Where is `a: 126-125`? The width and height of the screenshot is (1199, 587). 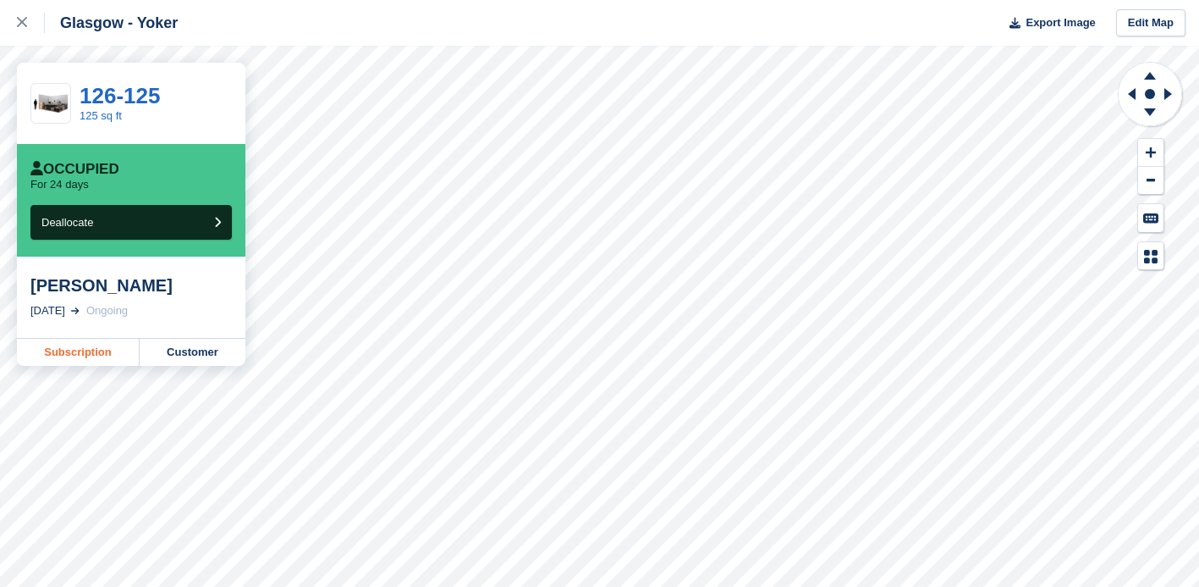 a: 126-125 is located at coordinates (119, 96).